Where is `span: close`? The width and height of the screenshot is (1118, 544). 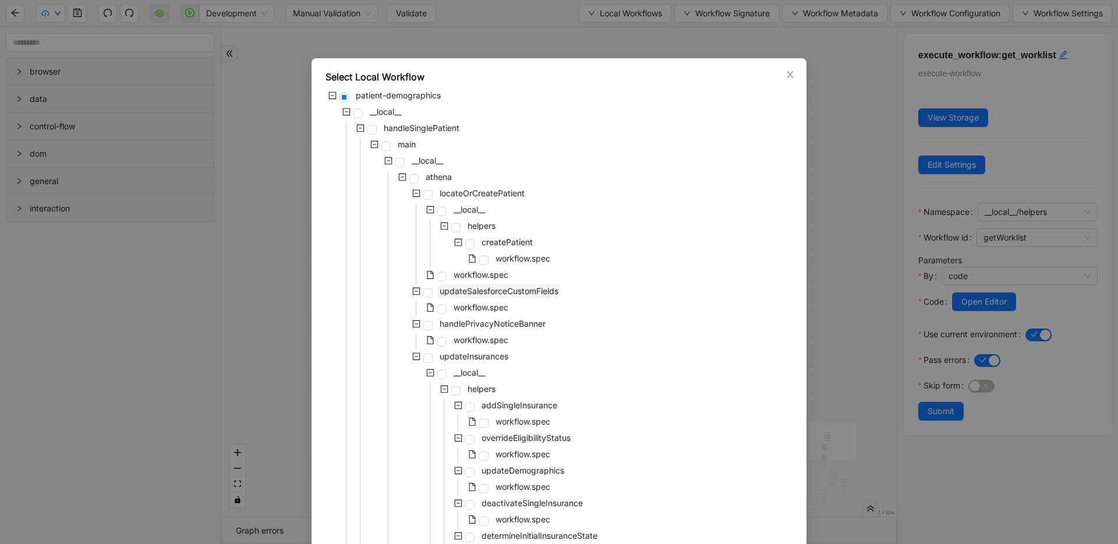
span: close is located at coordinates (790, 75).